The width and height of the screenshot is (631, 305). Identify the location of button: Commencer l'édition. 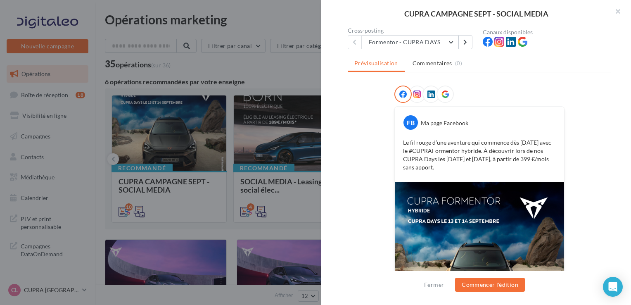
(490, 284).